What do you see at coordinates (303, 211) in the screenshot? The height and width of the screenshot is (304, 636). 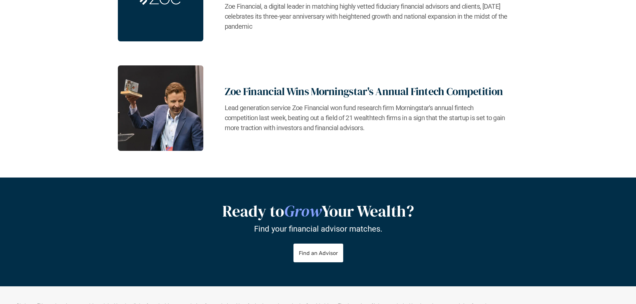 I see `em: Grow` at bounding box center [303, 211].